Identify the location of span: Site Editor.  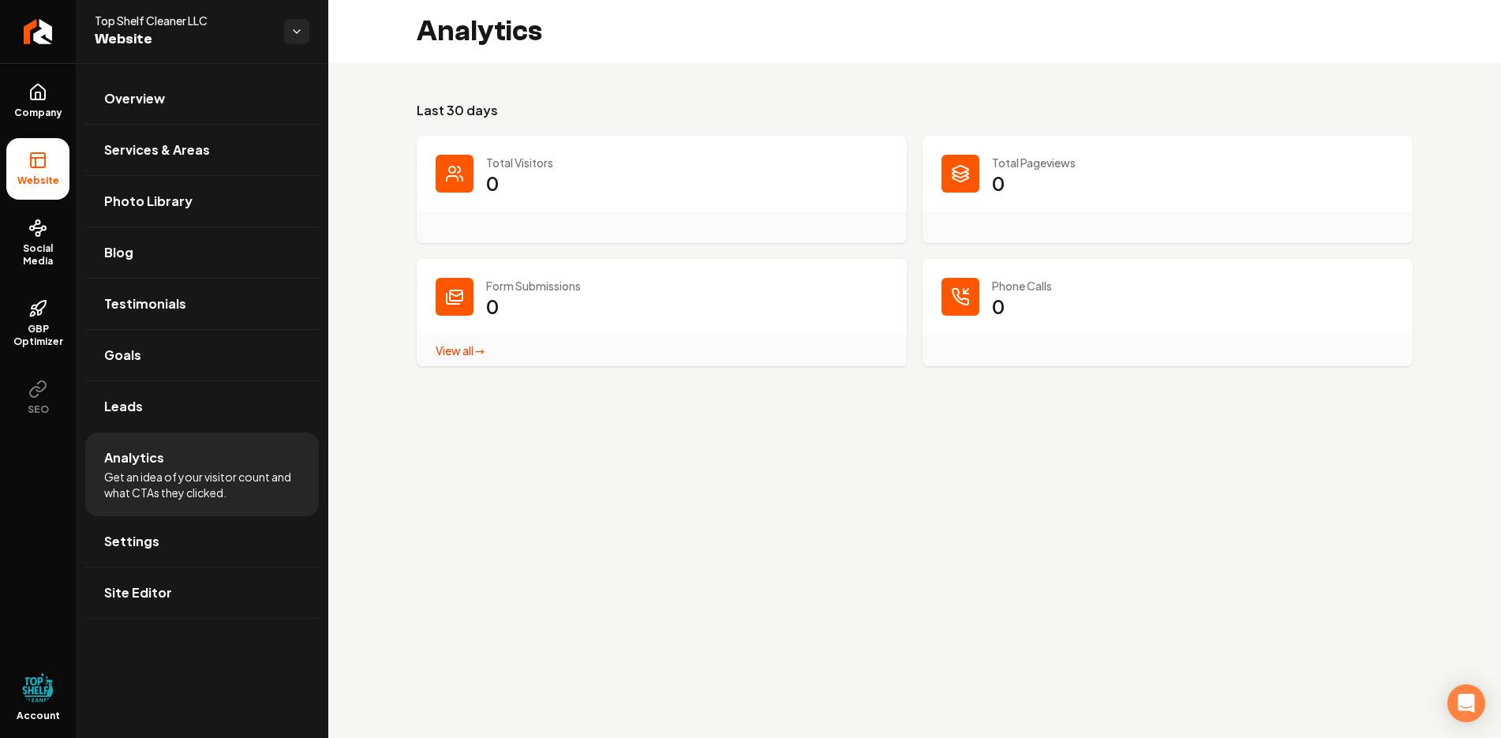
(138, 593).